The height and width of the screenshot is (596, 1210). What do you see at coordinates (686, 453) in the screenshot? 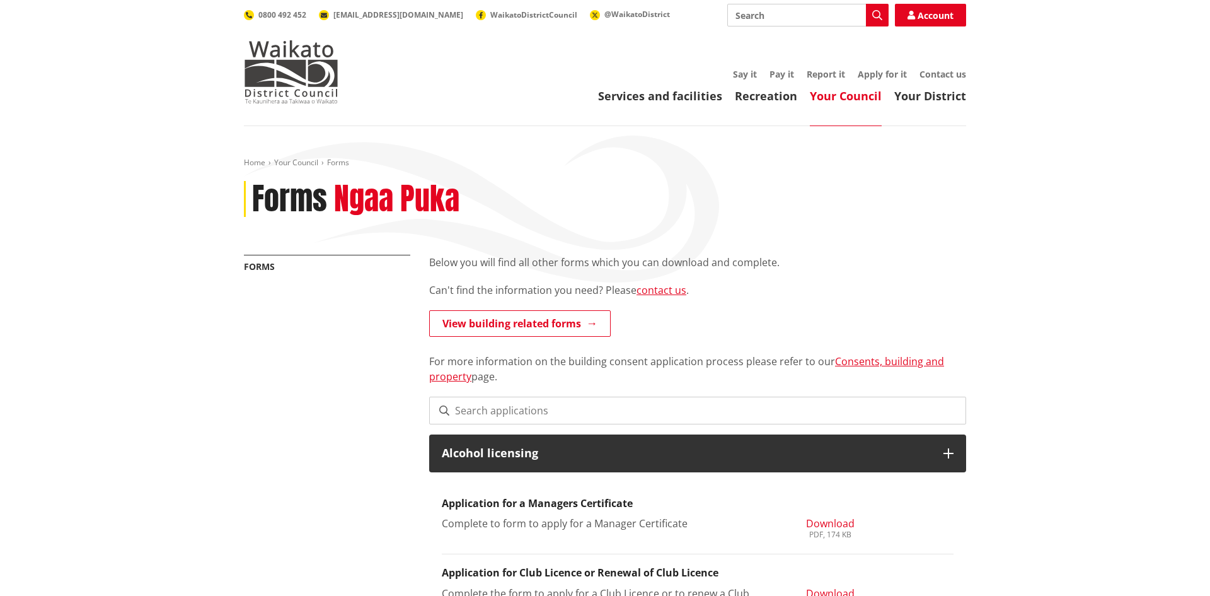
I see `h3: Alcohol licensing` at bounding box center [686, 453].